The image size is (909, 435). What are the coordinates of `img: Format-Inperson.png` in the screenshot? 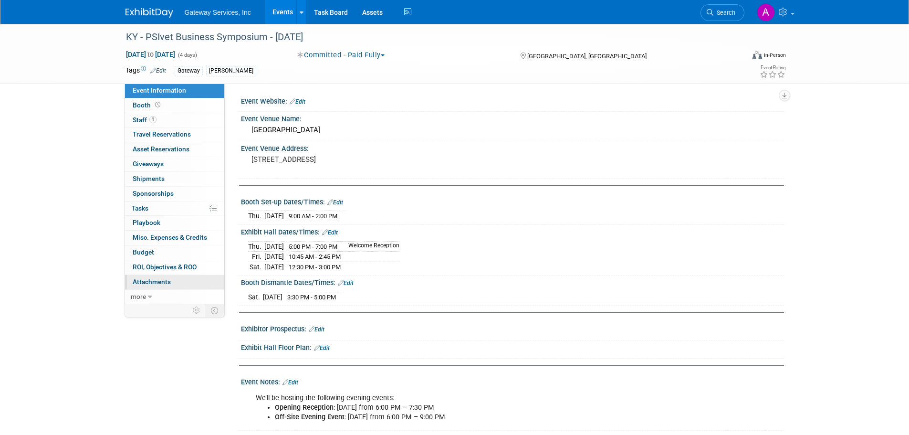 It's located at (757, 55).